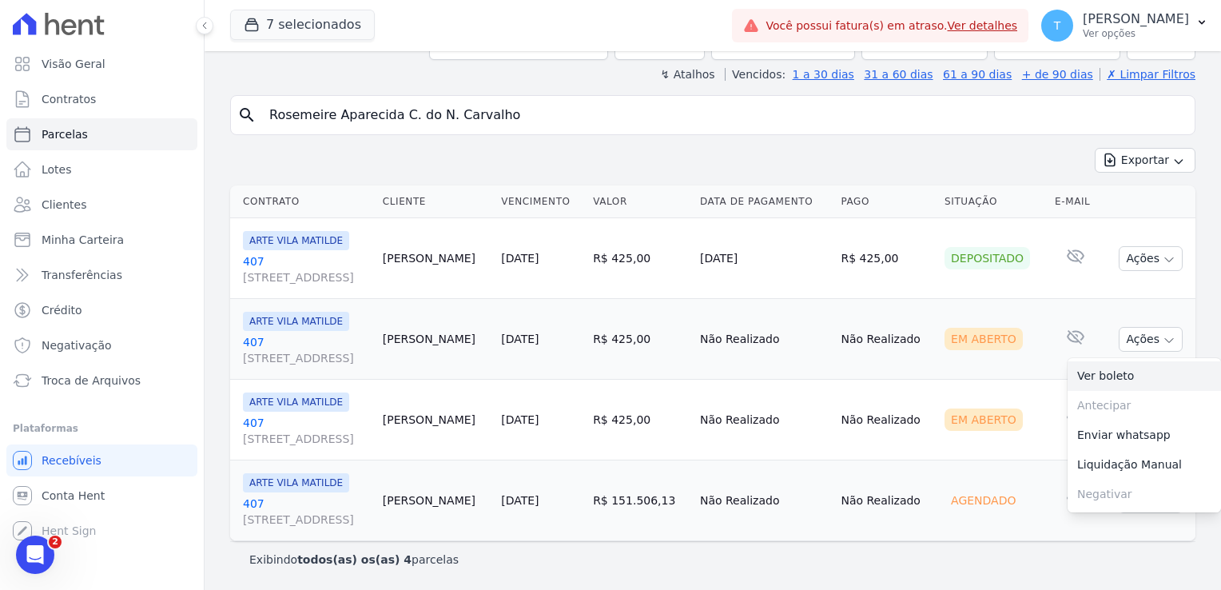 This screenshot has height=590, width=1221. I want to click on span: Parcelas, so click(65, 134).